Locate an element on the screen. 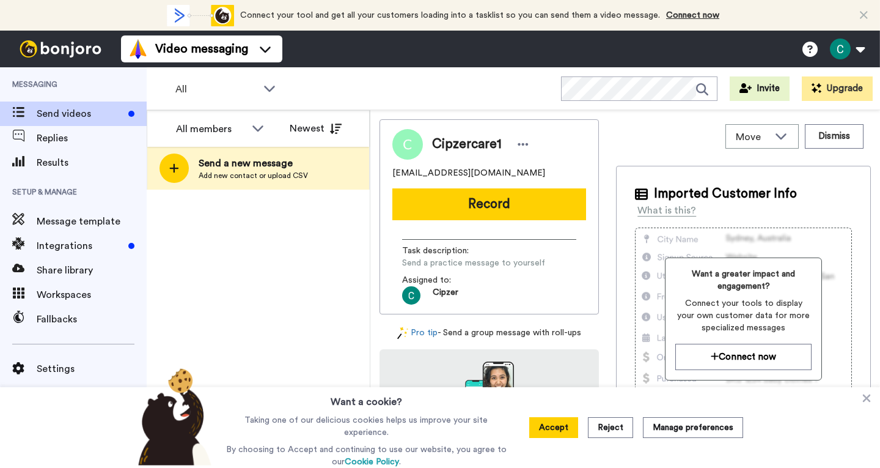 This screenshot has height=468, width=880. span: Add new contact or upload CSV is located at coordinates (253, 175).